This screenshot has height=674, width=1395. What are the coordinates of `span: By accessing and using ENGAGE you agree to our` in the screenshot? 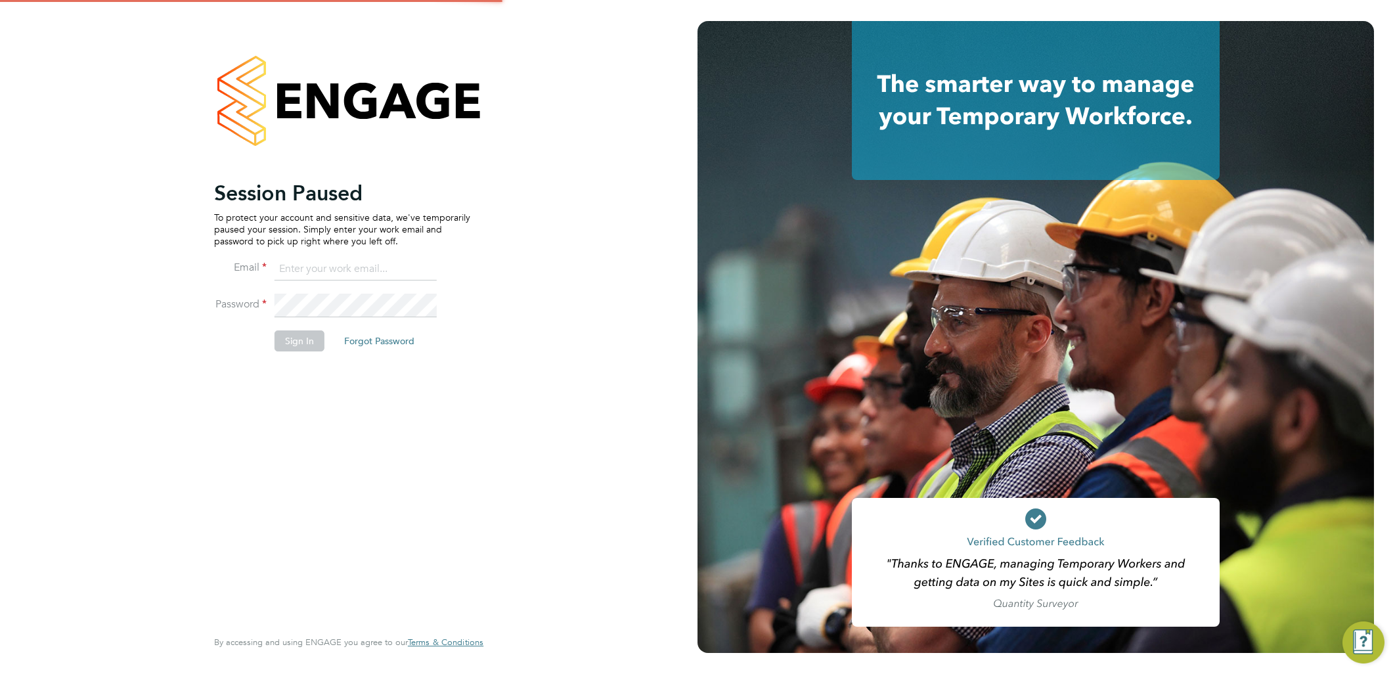 It's located at (349, 642).